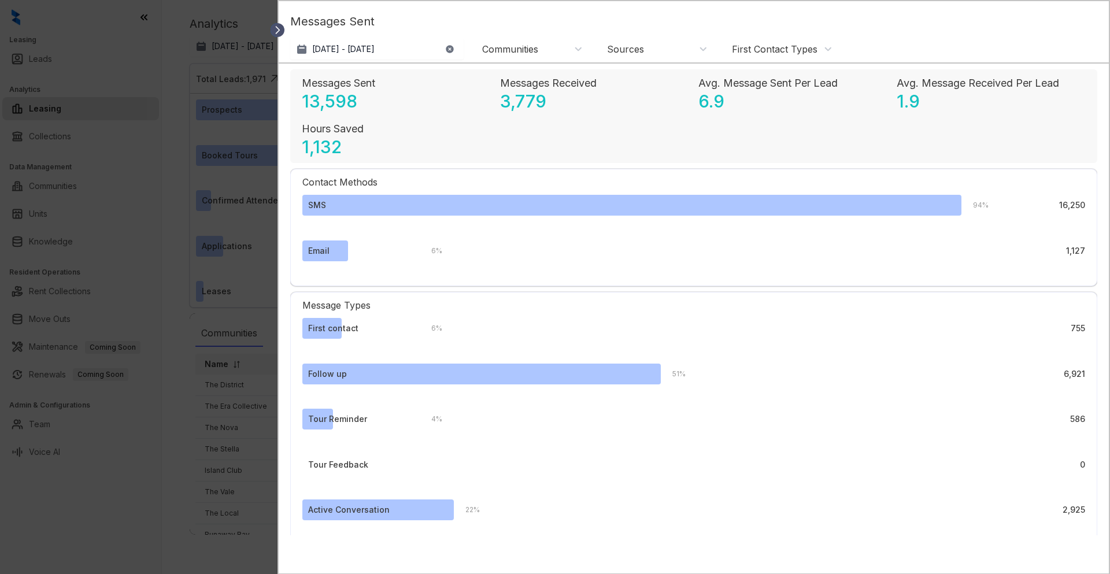 This screenshot has height=574, width=1110. What do you see at coordinates (523, 101) in the screenshot?
I see `p: 3,779` at bounding box center [523, 101].